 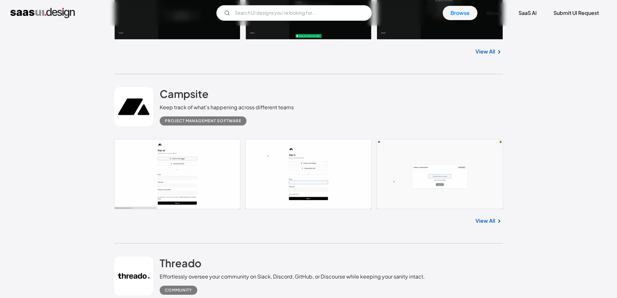 I want to click on input: Search UI designs you're looking for..., so click(x=294, y=13).